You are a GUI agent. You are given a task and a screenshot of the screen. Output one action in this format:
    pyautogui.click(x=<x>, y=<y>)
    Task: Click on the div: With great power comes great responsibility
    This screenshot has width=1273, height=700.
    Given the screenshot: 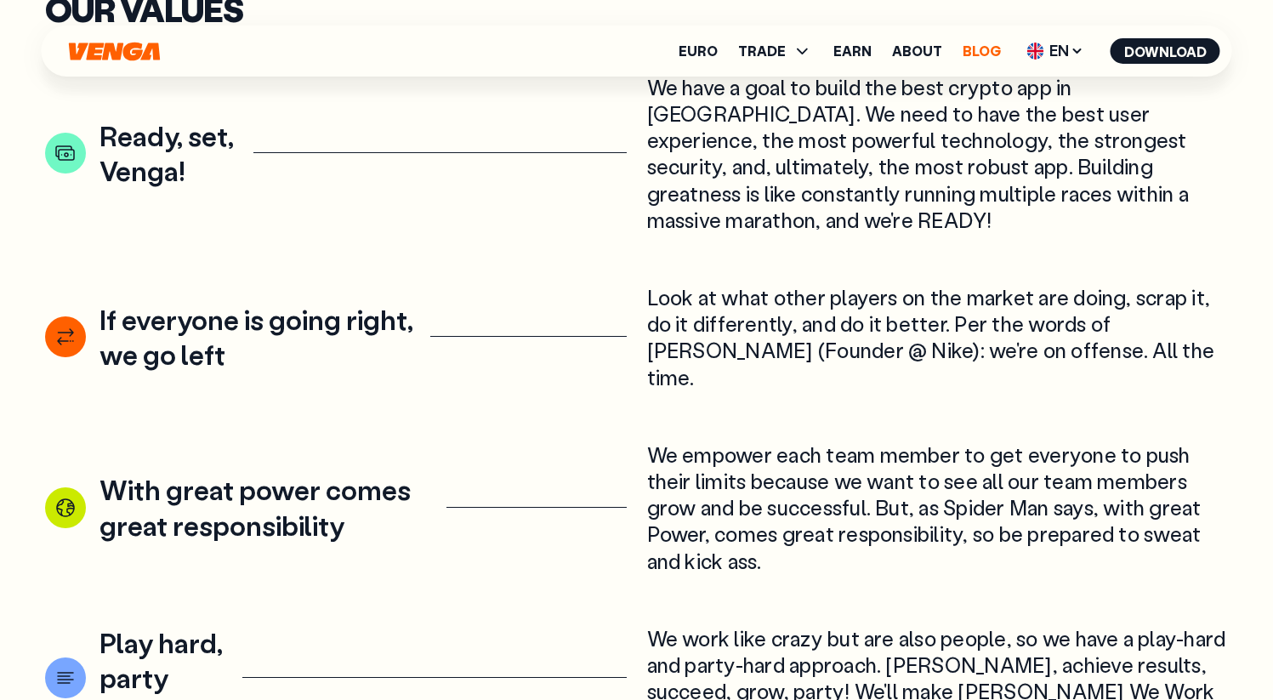 What is the action you would take?
    pyautogui.click(x=266, y=507)
    